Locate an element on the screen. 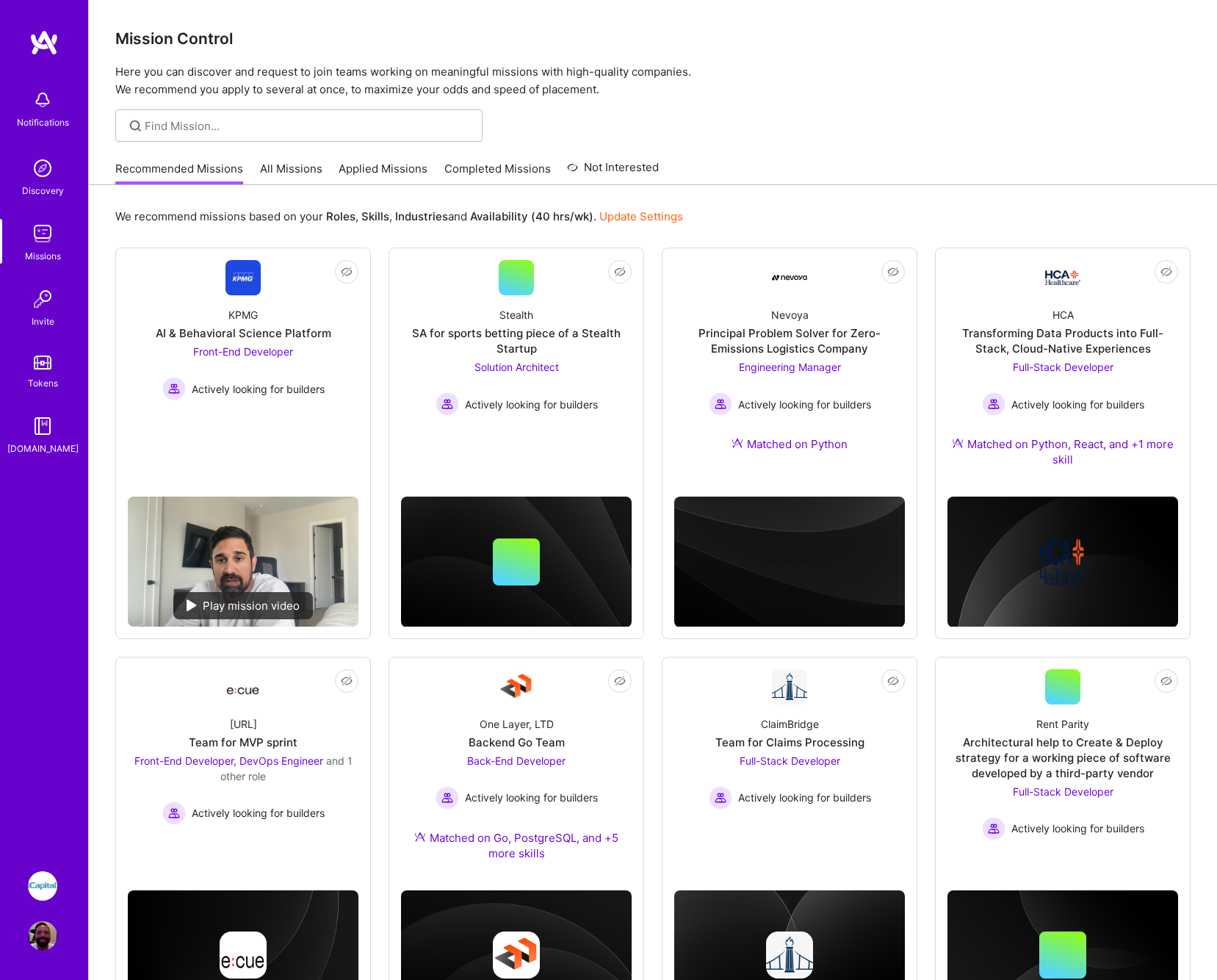  div: Transforming Data Products into Full-Stack, Cloud-Native Experiences is located at coordinates (1063, 340).